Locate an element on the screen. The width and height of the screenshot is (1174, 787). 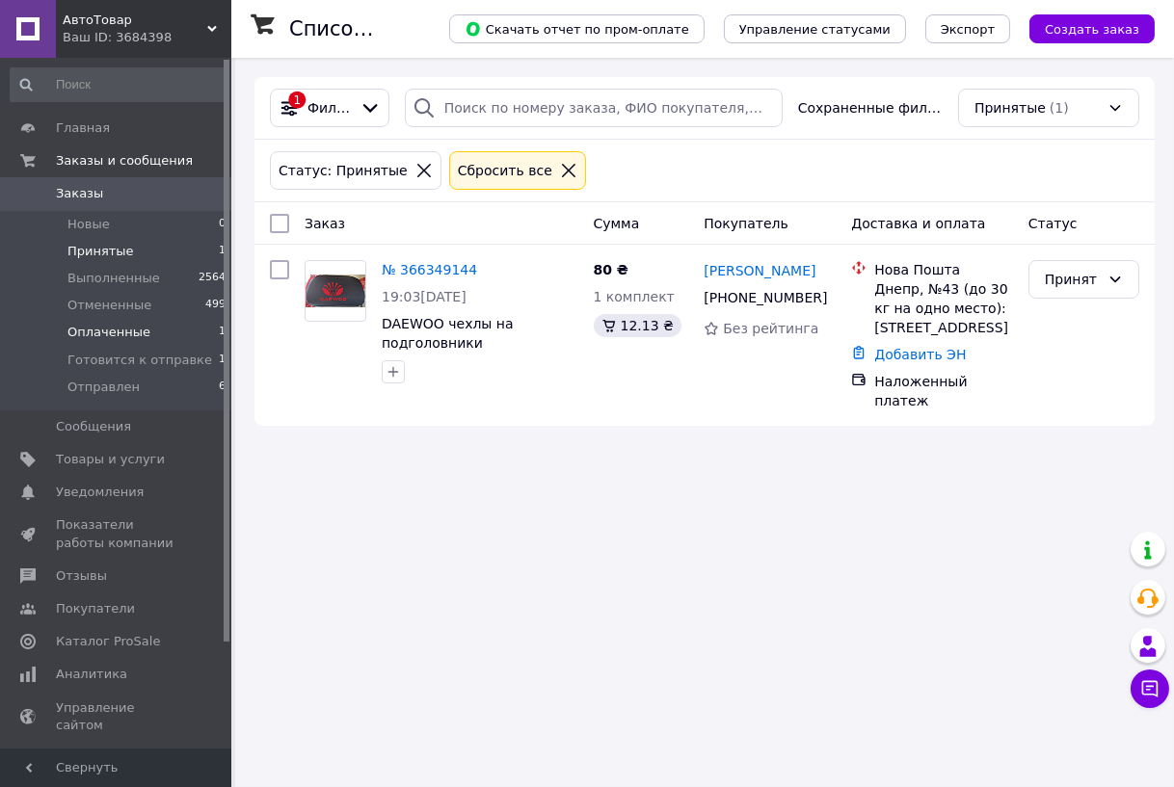
span: Сумма is located at coordinates (617, 224).